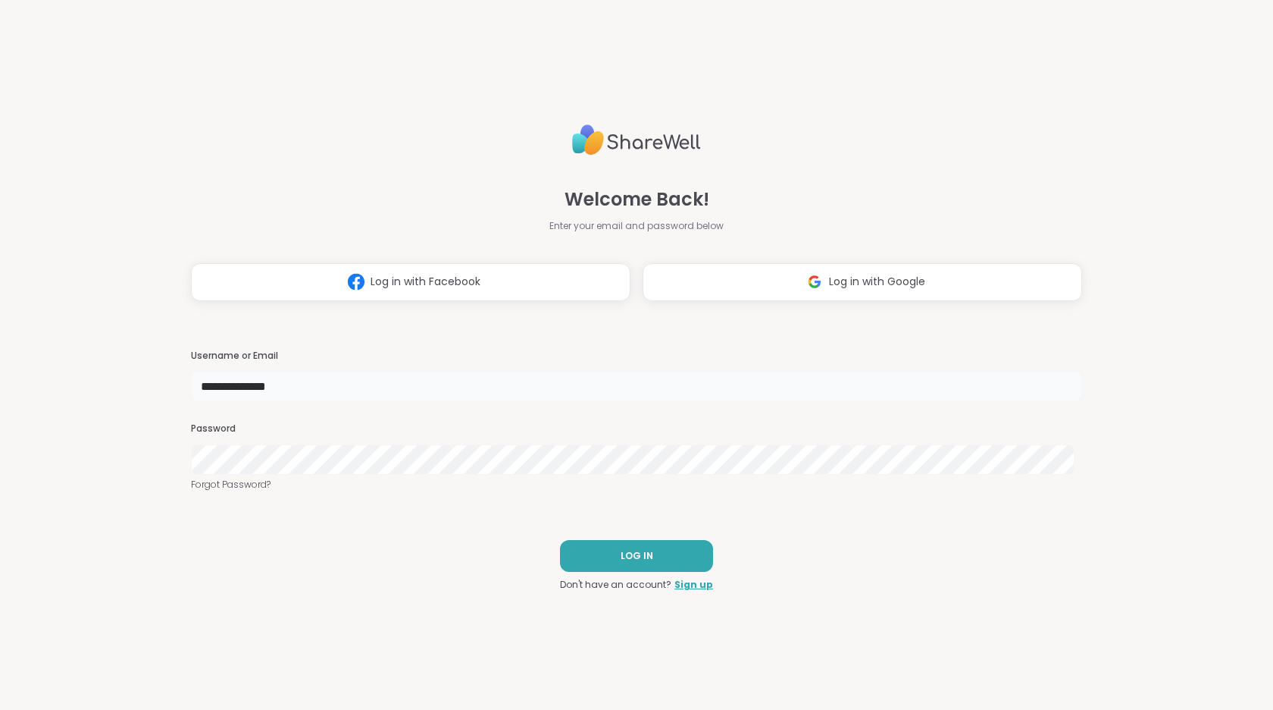 Image resolution: width=1273 pixels, height=710 pixels. What do you see at coordinates (637, 556) in the screenshot?
I see `button: LOG IN` at bounding box center [637, 556].